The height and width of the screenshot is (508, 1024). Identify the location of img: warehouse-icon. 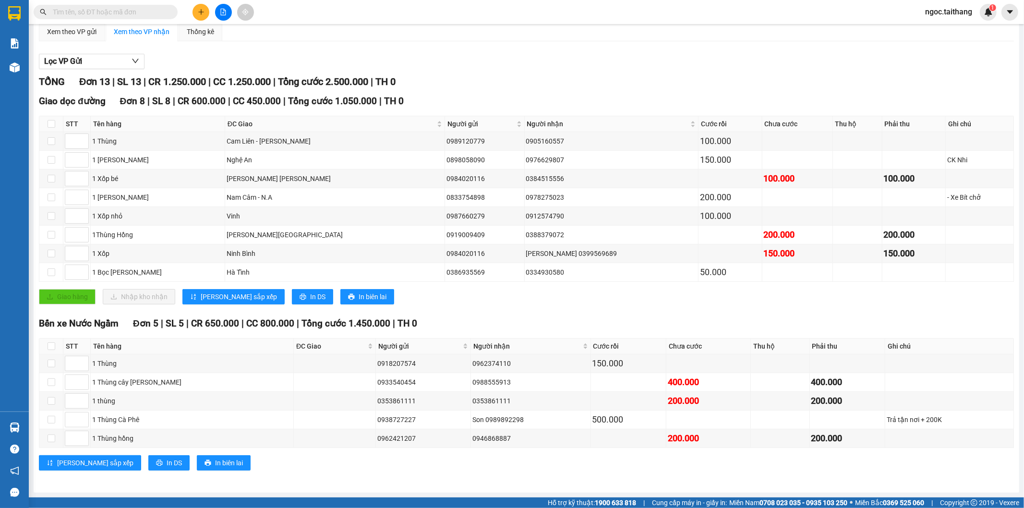
(14, 67).